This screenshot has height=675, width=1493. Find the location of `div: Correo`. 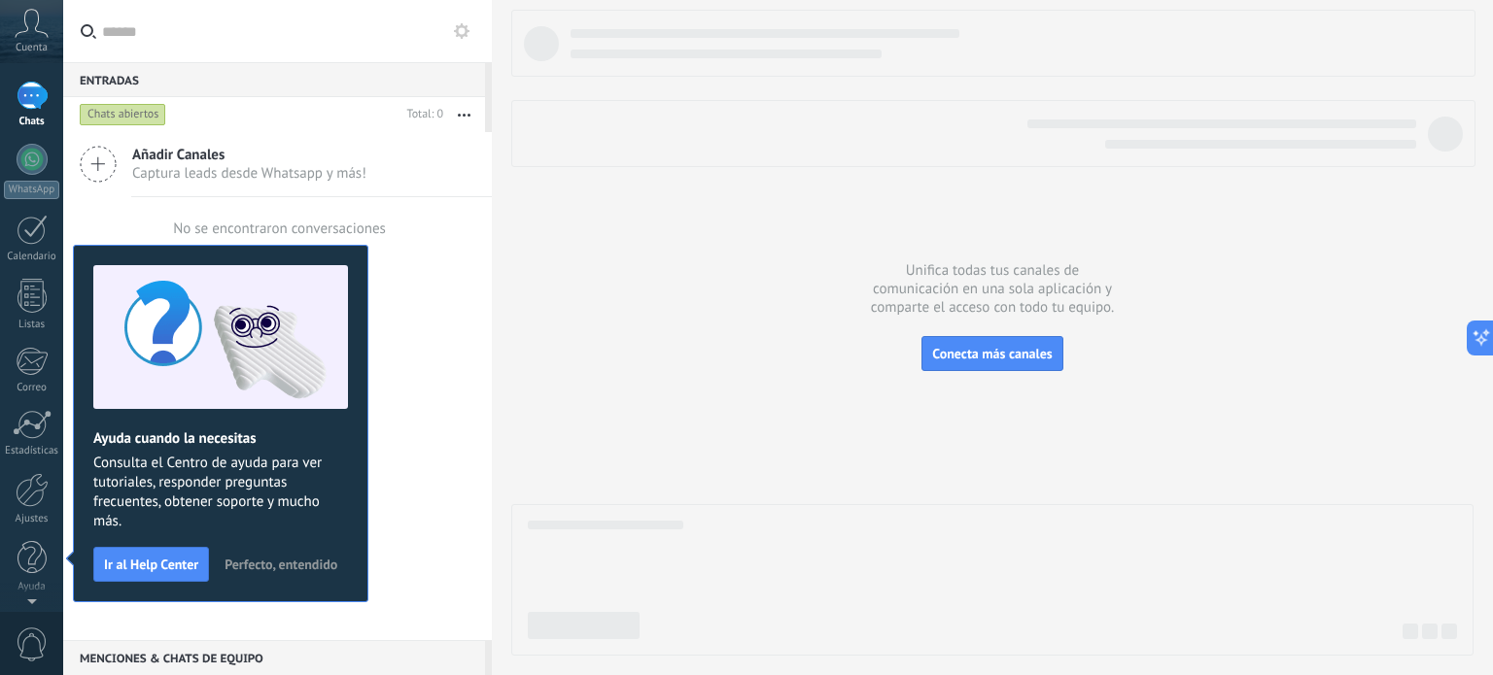

div: Correo is located at coordinates (32, 388).